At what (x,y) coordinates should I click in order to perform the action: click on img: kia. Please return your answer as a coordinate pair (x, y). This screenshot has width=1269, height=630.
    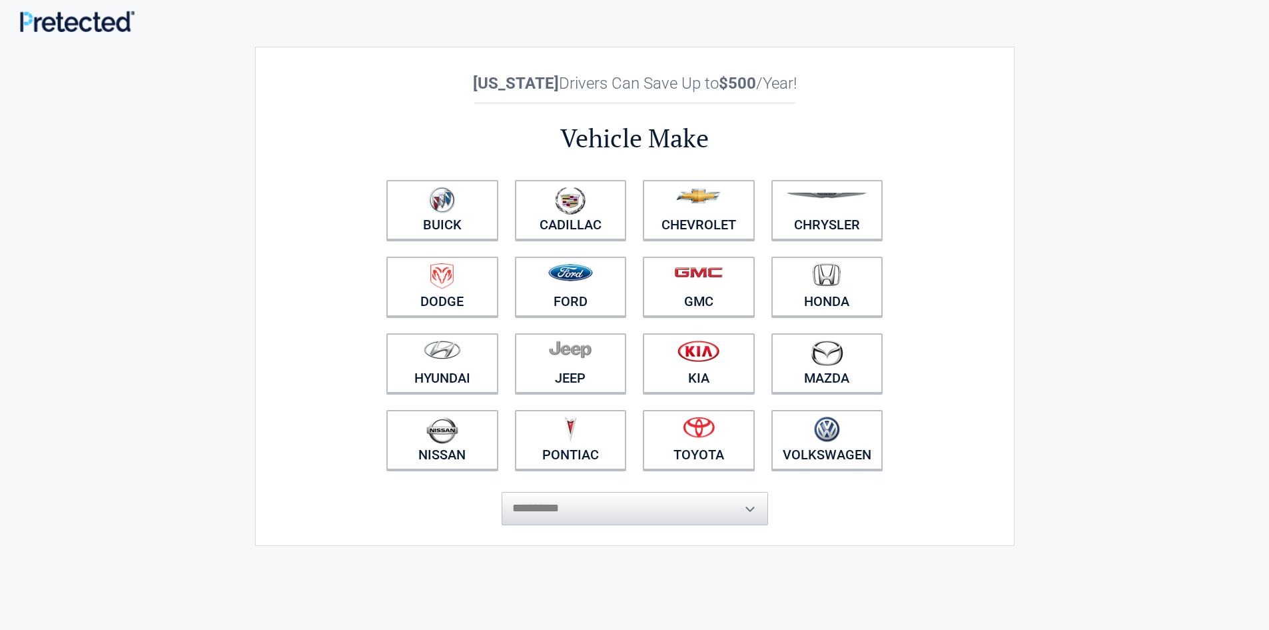
    Looking at the image, I should click on (698, 351).